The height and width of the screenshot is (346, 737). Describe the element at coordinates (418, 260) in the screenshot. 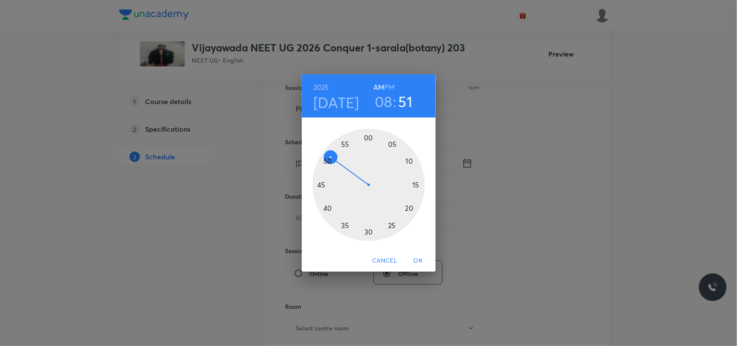

I see `button: OK` at that location.